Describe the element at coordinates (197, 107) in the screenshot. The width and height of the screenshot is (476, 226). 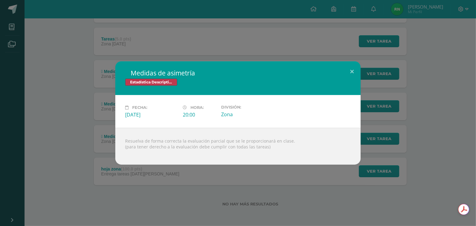
I see `span: Hora:` at that location.